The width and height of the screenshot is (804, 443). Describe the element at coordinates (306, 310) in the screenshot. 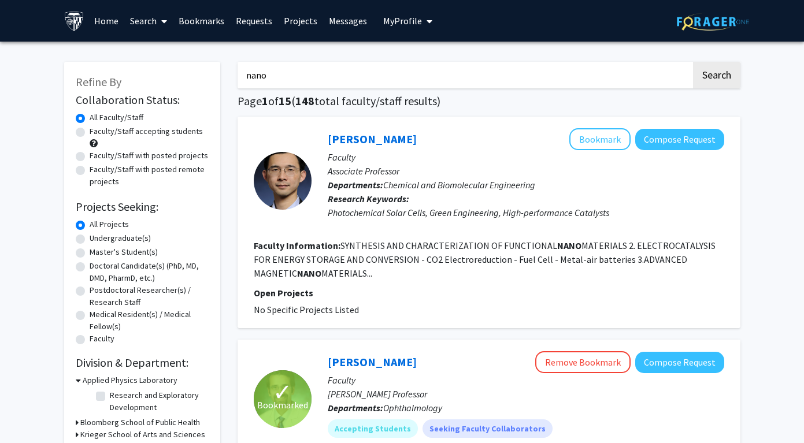

I see `span: No Specific Projects Listed` at that location.